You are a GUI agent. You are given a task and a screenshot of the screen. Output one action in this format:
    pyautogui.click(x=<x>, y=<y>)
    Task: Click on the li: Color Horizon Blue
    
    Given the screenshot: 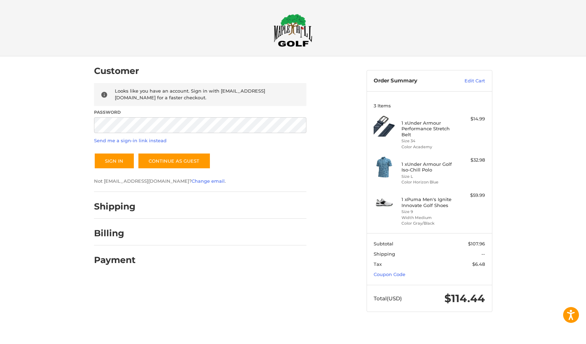 What is the action you would take?
    pyautogui.click(x=429, y=182)
    